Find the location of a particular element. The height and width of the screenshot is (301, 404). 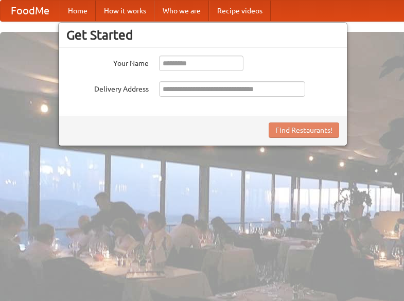

label: Your Name is located at coordinates (108, 62).